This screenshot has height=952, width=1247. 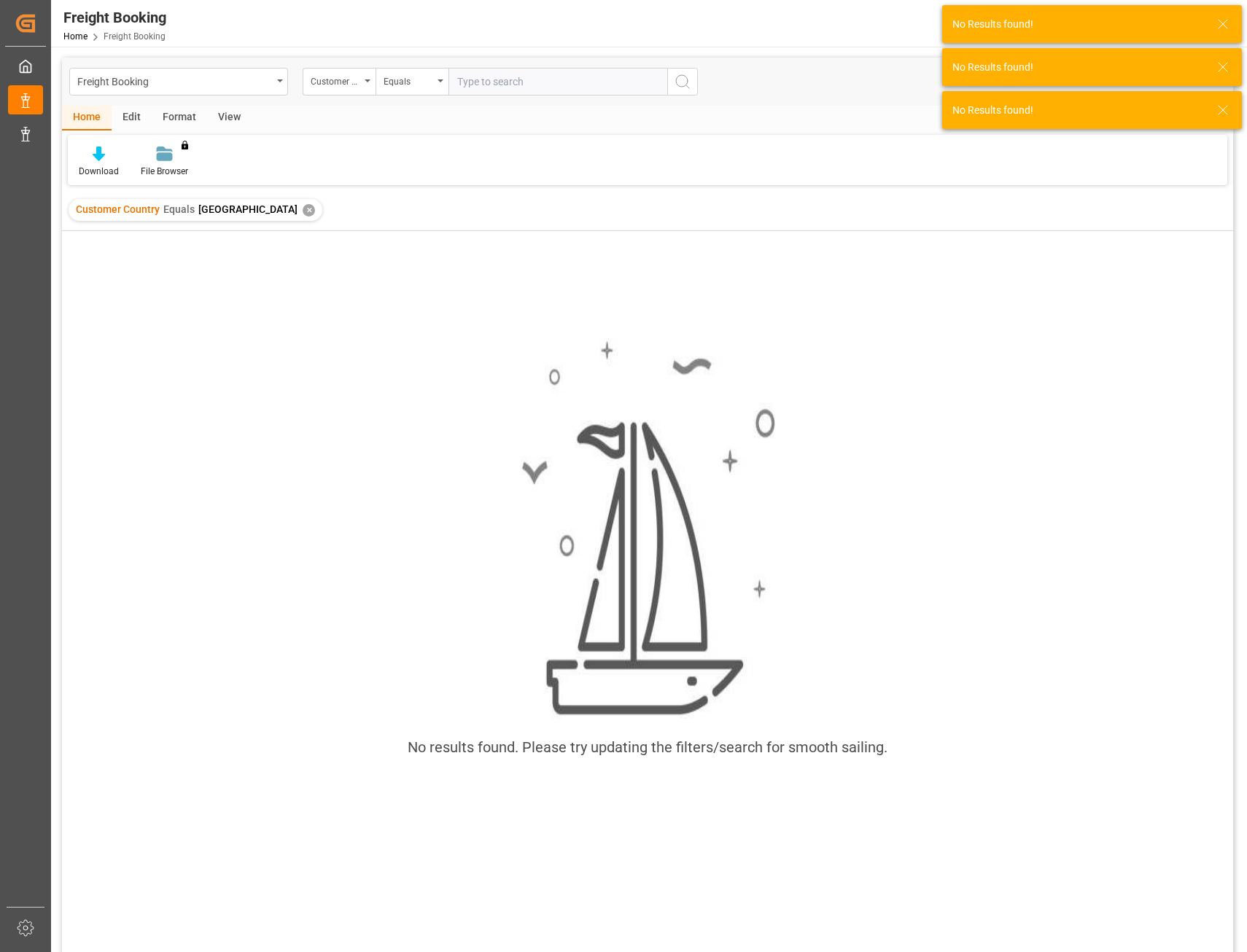 I want to click on img: smooth_sailing.jpeg, so click(x=647, y=529).